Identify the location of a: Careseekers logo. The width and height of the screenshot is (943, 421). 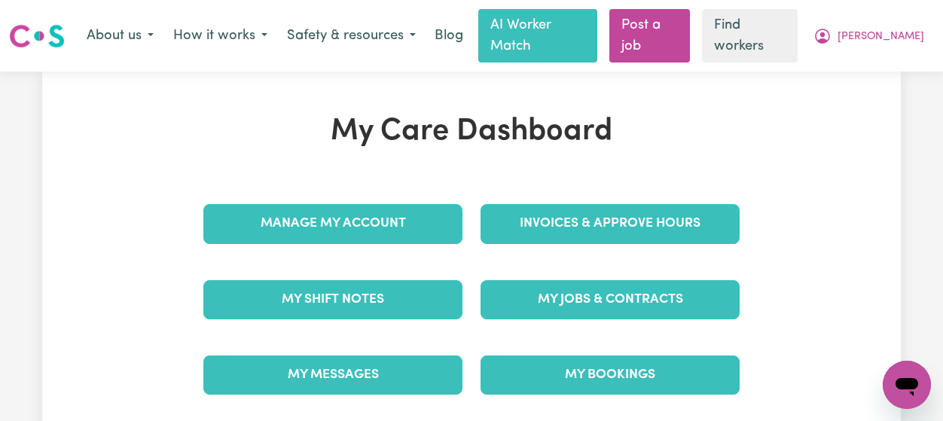
(37, 36).